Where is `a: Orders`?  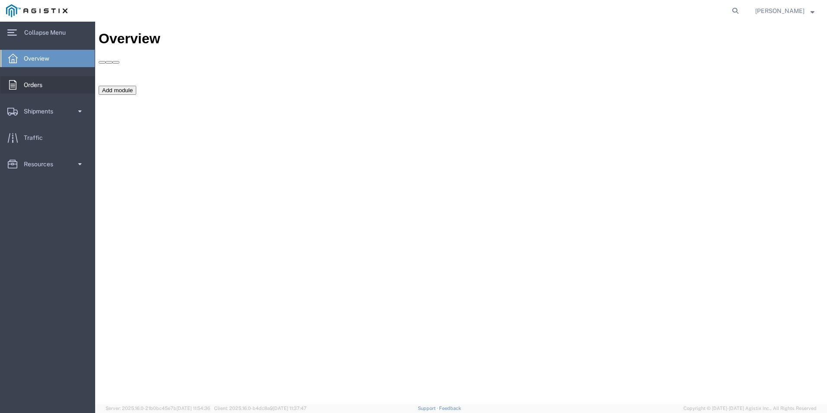 a: Orders is located at coordinates (48, 85).